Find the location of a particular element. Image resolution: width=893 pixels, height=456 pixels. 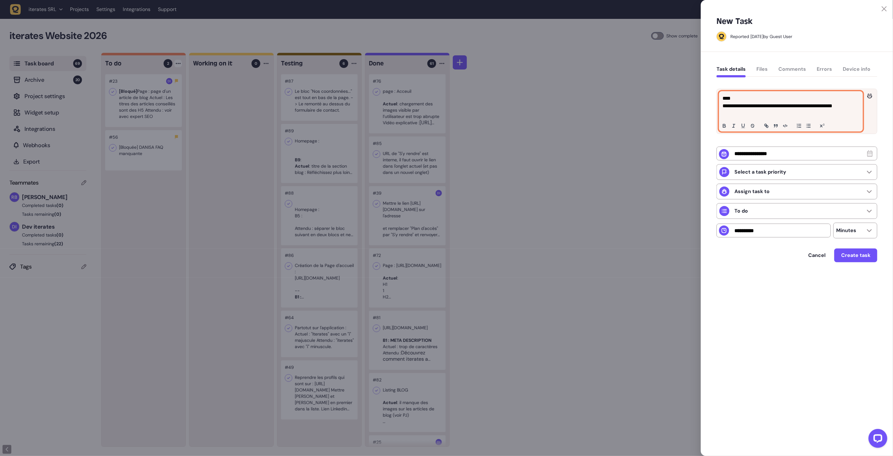

span: Create task is located at coordinates (856, 255).